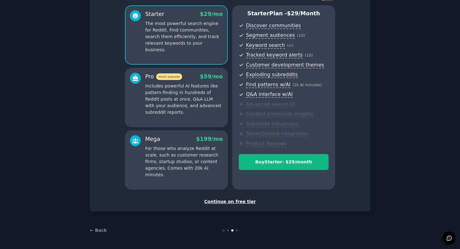 This screenshot has height=249, width=460. What do you see at coordinates (270, 35) in the screenshot?
I see `span: Segment audiences` at bounding box center [270, 35].